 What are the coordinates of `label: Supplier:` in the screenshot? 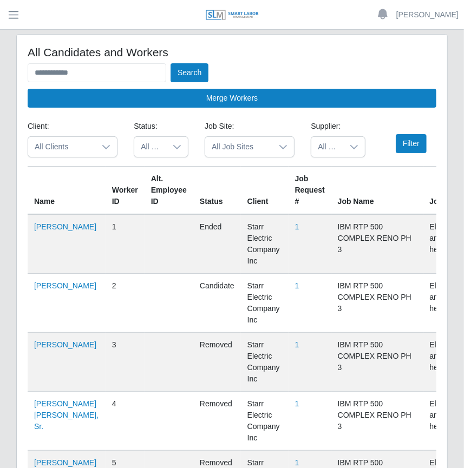 It's located at (325, 126).